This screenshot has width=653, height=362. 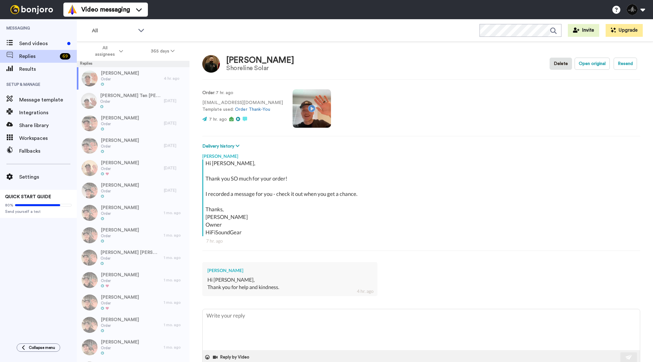 I want to click on span: Integrations, so click(x=48, y=113).